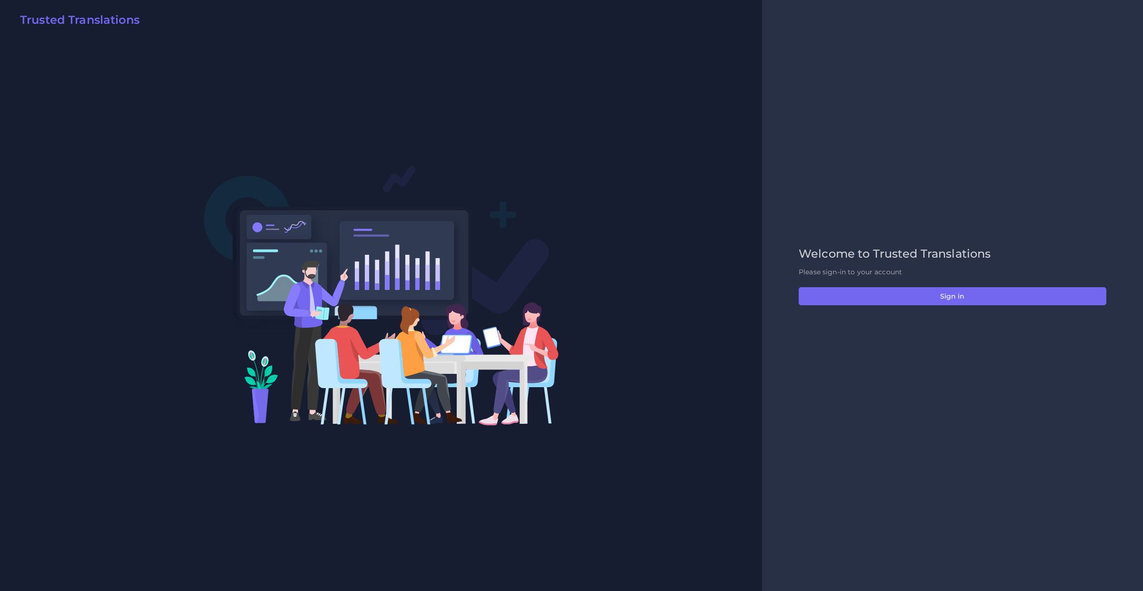  Describe the element at coordinates (381, 295) in the screenshot. I see `img: Login V2` at that location.